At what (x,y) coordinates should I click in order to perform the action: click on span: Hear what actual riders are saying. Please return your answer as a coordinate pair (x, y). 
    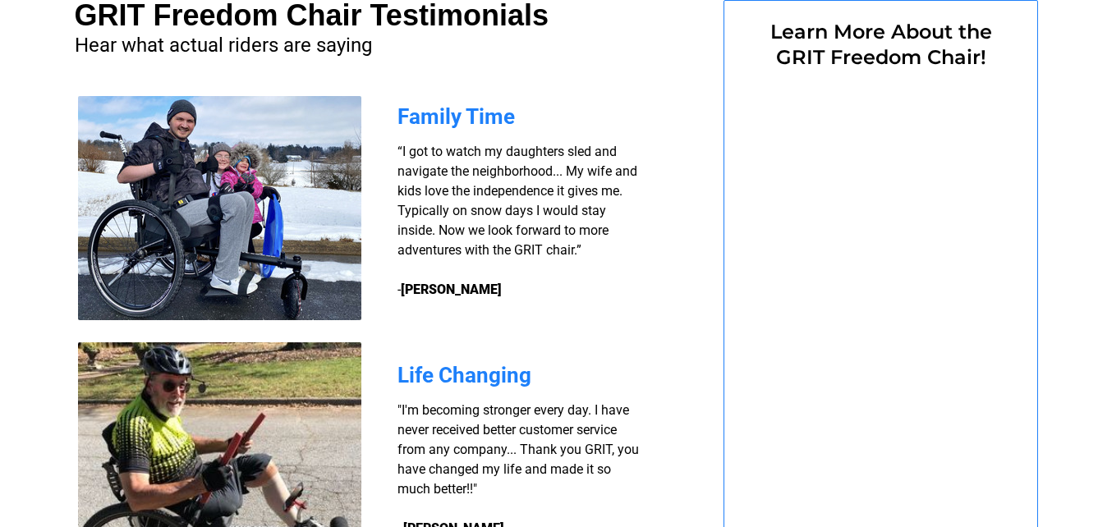
    Looking at the image, I should click on (223, 45).